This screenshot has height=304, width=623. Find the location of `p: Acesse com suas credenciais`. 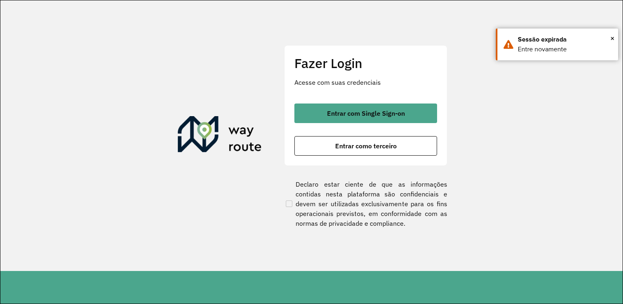

p: Acesse com suas credenciais is located at coordinates (366, 82).